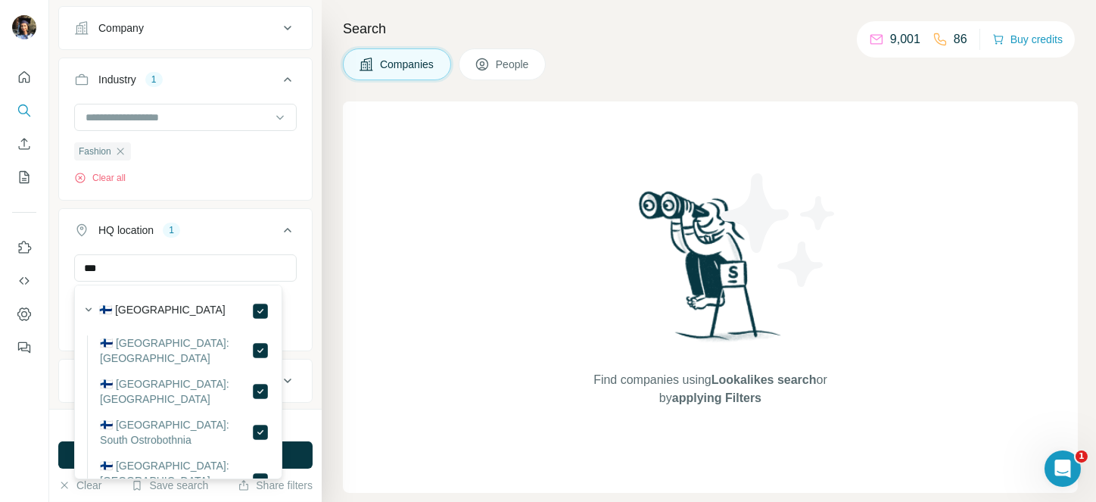 The height and width of the screenshot is (502, 1096). Describe the element at coordinates (170, 485) in the screenshot. I see `button: Save search` at that location.